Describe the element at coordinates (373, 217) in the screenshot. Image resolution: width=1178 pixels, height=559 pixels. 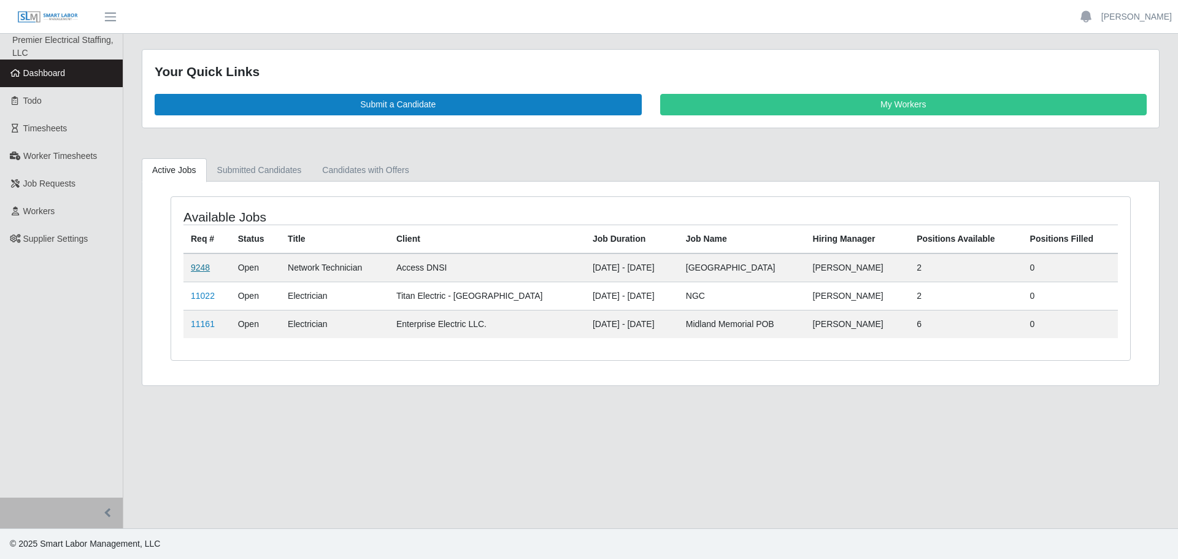
I see `h4: Available Jobs` at that location.